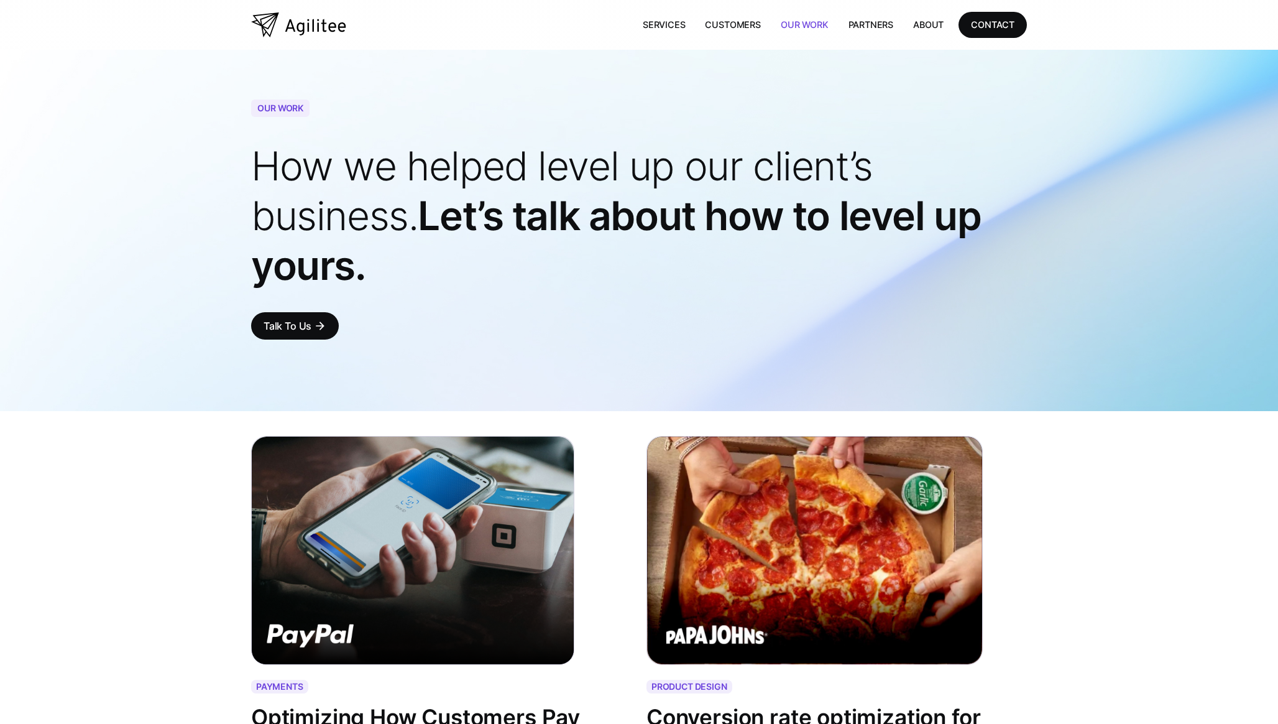 This screenshot has width=1278, height=724. What do you see at coordinates (689, 686) in the screenshot?
I see `div: PRODUCT DESIGN` at bounding box center [689, 686].